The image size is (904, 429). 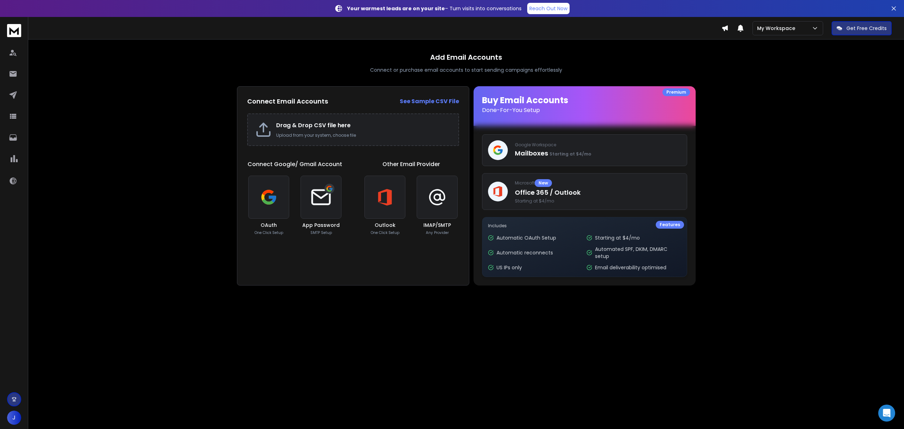 I want to click on h2: Connect Email Accounts, so click(x=287, y=101).